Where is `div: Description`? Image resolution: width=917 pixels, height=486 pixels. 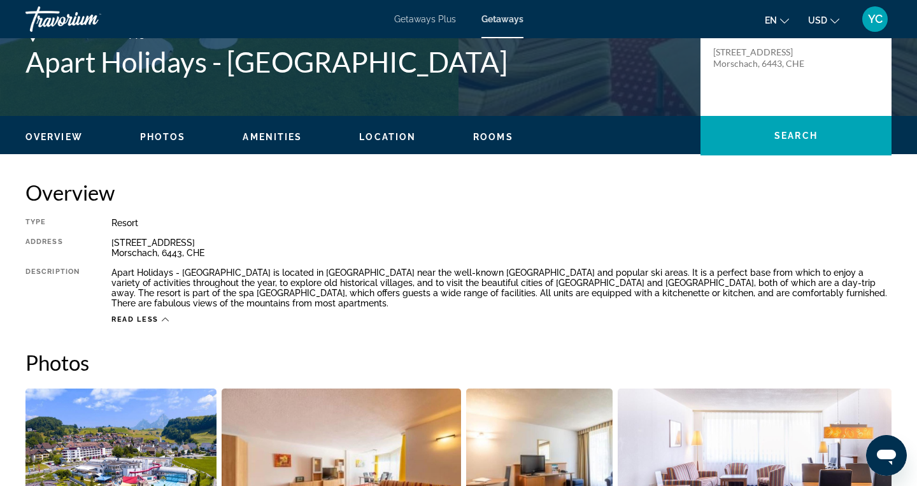
div: Description is located at coordinates (52, 288).